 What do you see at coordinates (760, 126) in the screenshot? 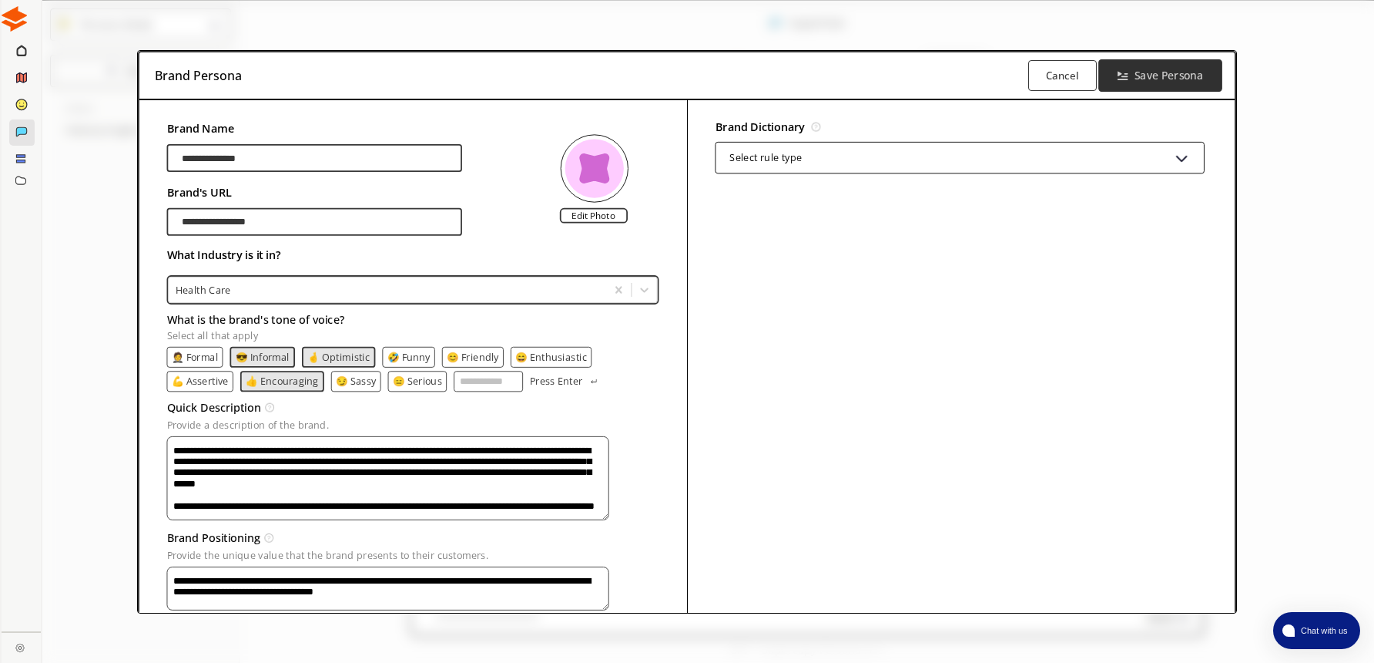
I see `h2: Brand Dictionary` at bounding box center [760, 126].